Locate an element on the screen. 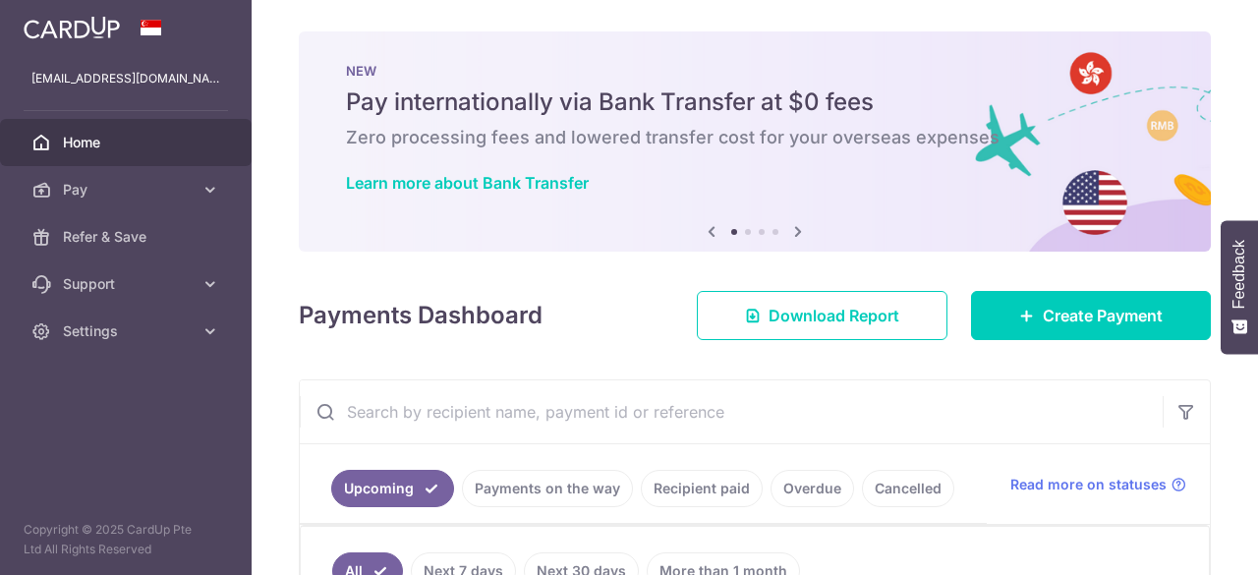 This screenshot has height=575, width=1258. h6: Zero processing fees and lowered transfer cost for your overseas expenses is located at coordinates (755, 138).